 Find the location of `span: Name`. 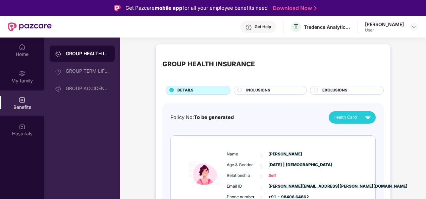

span: Name is located at coordinates (244, 154).